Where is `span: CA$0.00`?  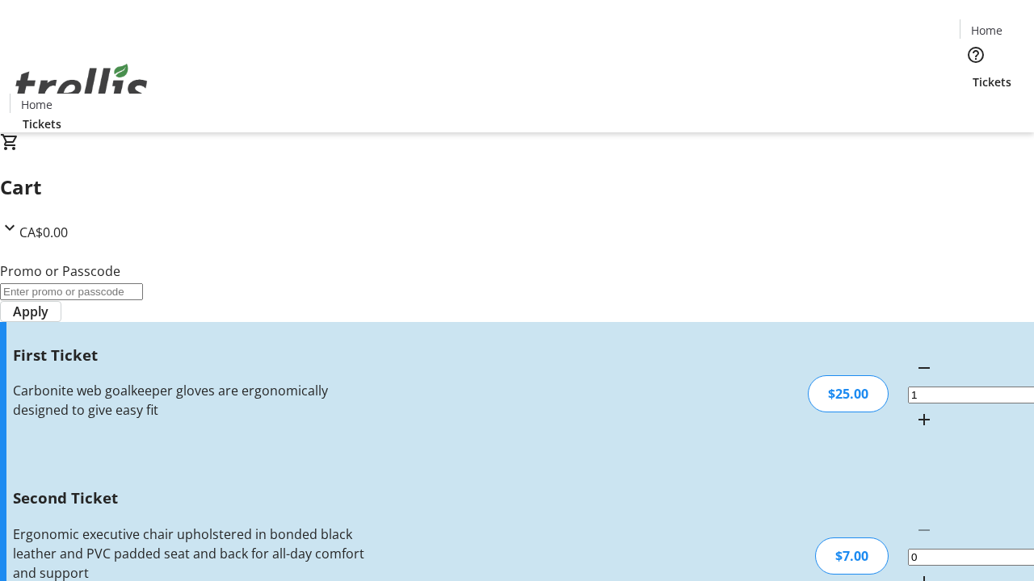 span: CA$0.00 is located at coordinates (44, 233).